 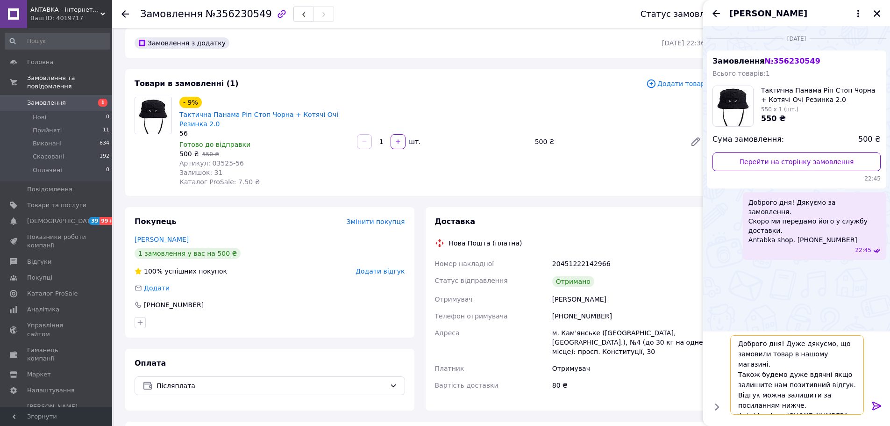 What do you see at coordinates (717, 407) in the screenshot?
I see `button: Показати кнопки` at bounding box center [717, 407].